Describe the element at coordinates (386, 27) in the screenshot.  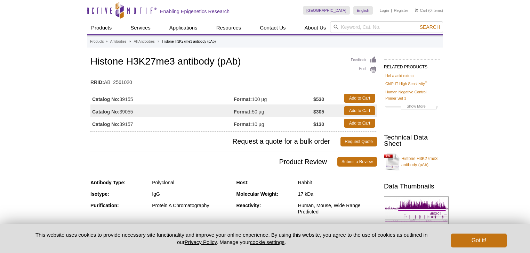
I see `input: Keyword, Cat. No.` at that location.